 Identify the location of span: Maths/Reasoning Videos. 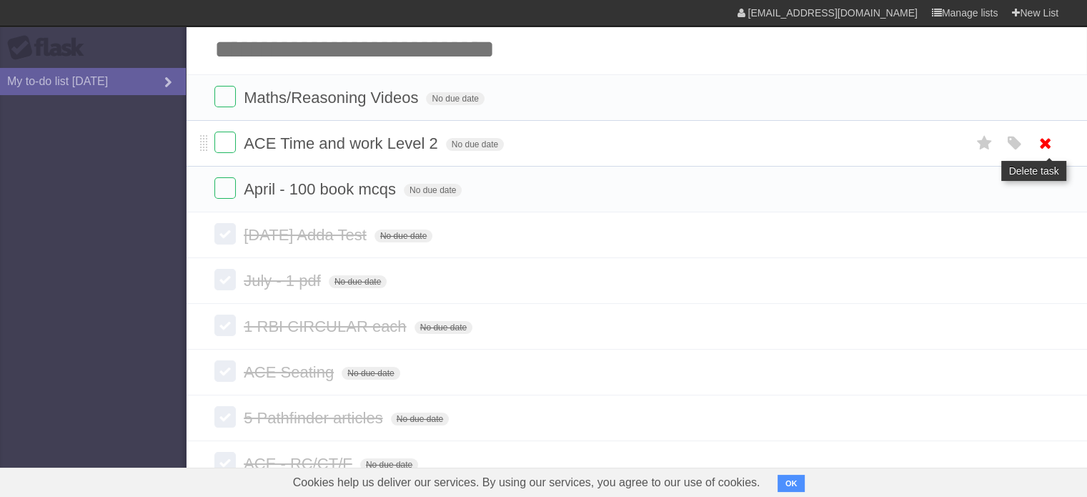
(332, 97).